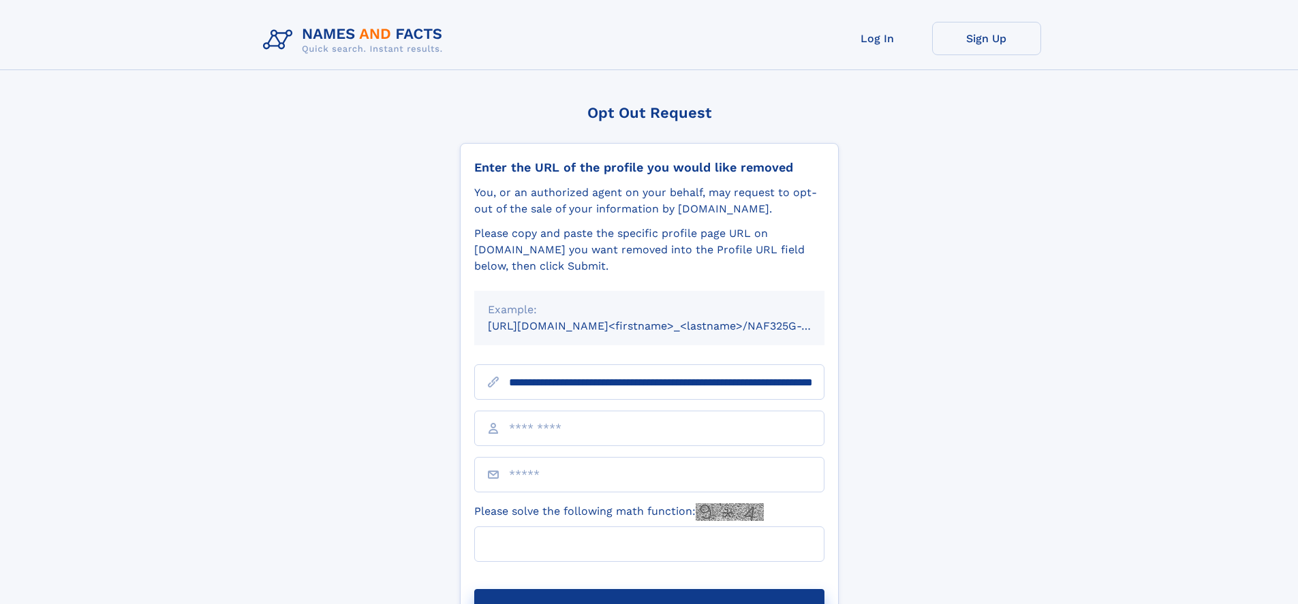 The width and height of the screenshot is (1298, 604). Describe the element at coordinates (649, 201) in the screenshot. I see `div: You, or an authorized agent on your behalf, may request to opt-out of the sale of your informatio...` at that location.